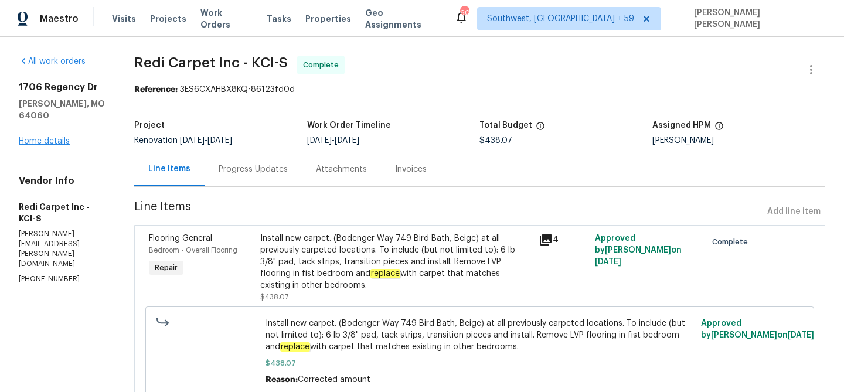 The width and height of the screenshot is (844, 392). What do you see at coordinates (479, 90) in the screenshot?
I see `div: 3ES6CXAHBX8KQ-86123fd0d` at bounding box center [479, 90].